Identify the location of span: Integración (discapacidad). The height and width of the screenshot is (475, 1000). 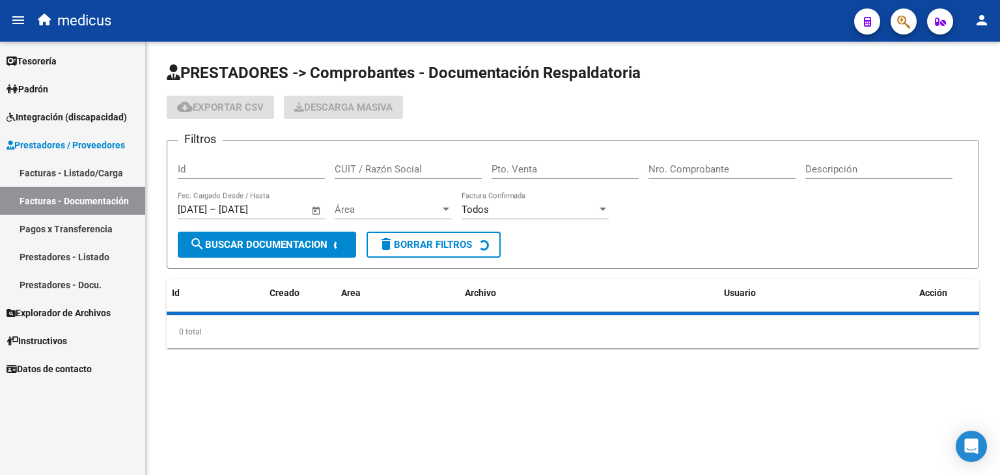
(66, 117).